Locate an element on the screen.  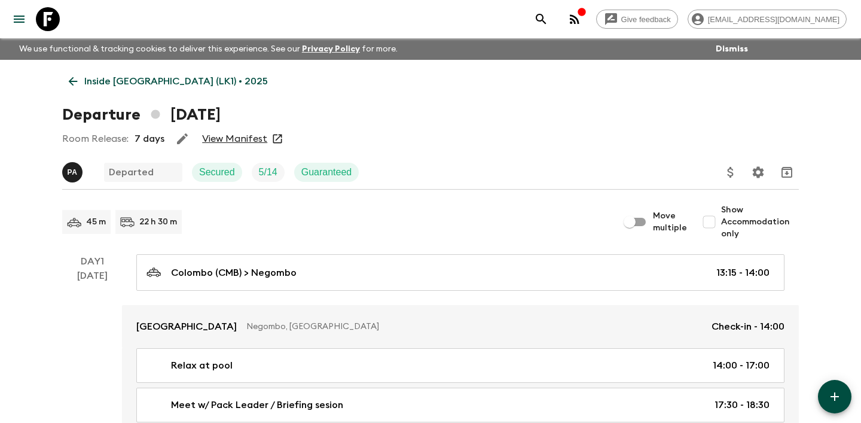
button: Update Price, Early Bird Discount and Costs is located at coordinates (731, 172).